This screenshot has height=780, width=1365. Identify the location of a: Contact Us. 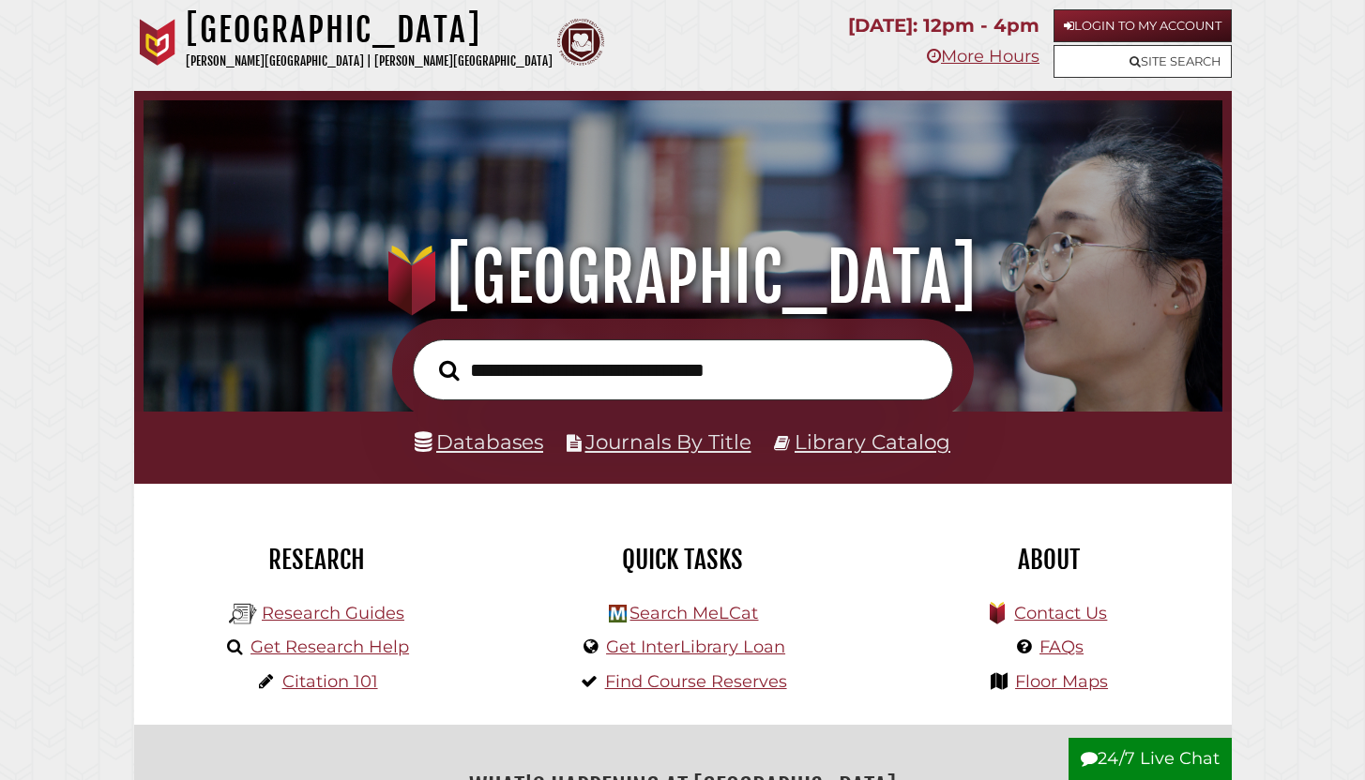
(1060, 613).